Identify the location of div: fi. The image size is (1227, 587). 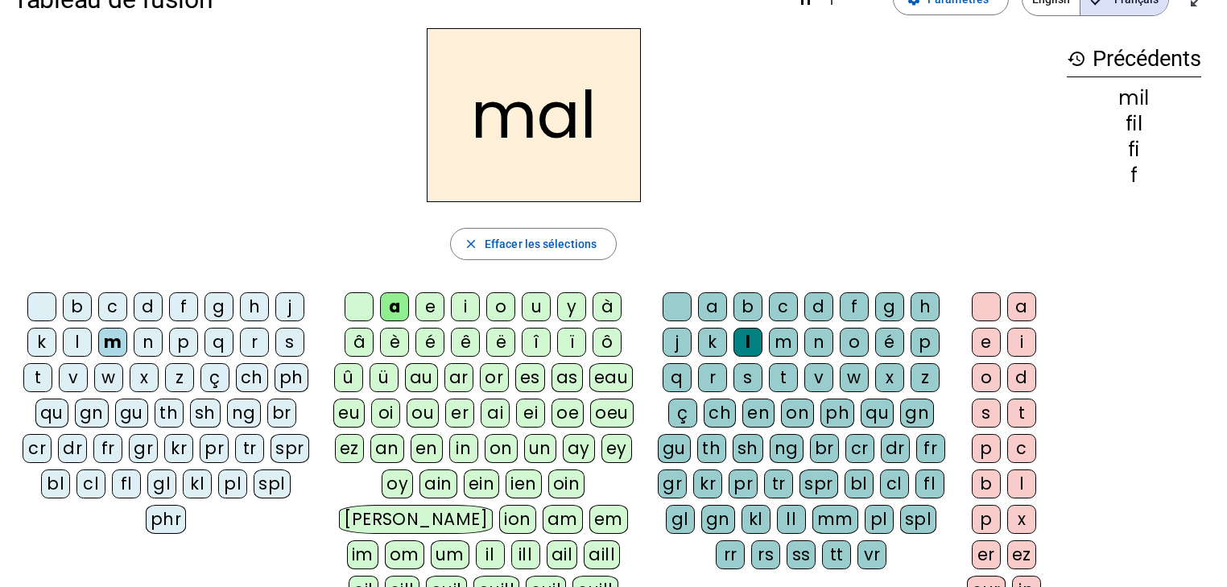
(1133, 150).